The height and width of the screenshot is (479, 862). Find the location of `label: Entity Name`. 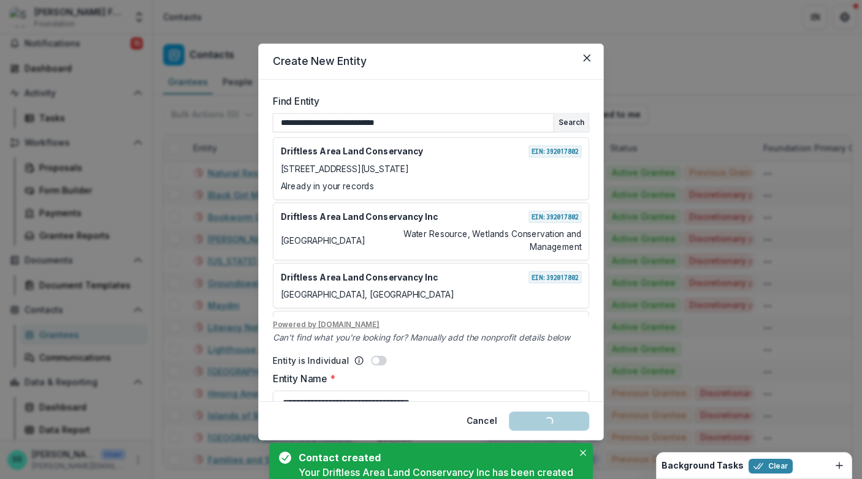

label: Entity Name is located at coordinates (427, 378).